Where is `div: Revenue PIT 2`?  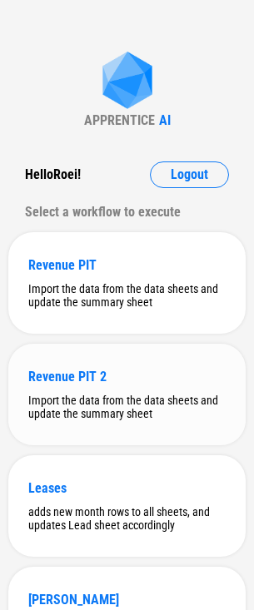
div: Revenue PIT 2 is located at coordinates (127, 376).